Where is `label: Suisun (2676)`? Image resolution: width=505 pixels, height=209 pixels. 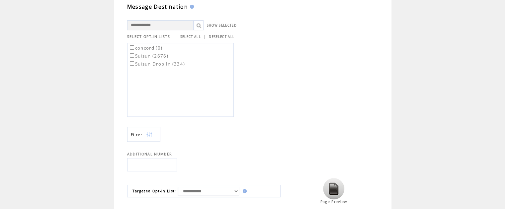 label: Suisun (2676) is located at coordinates (148, 56).